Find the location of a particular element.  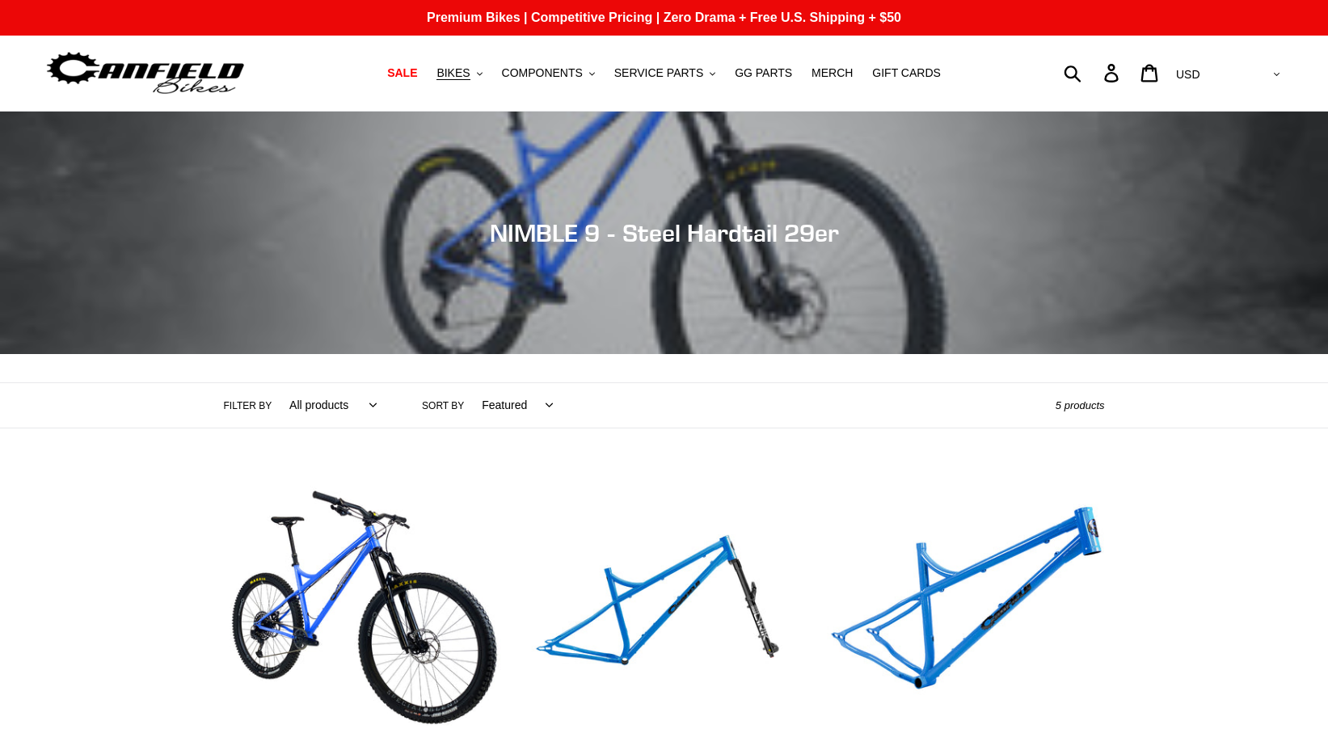

a: GG PARTS is located at coordinates (763, 73).